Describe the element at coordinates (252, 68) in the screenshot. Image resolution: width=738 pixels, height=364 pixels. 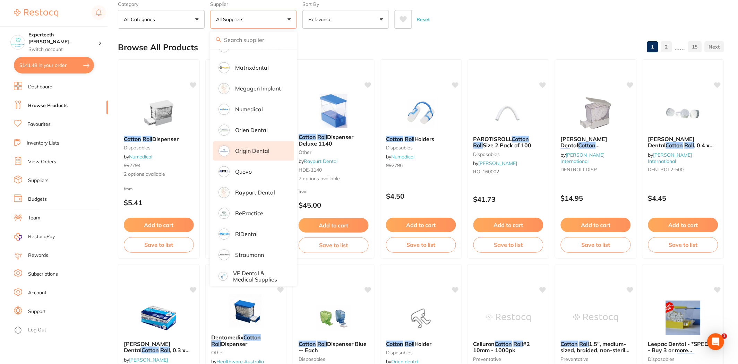
I see `p: Matrixdental` at that location.